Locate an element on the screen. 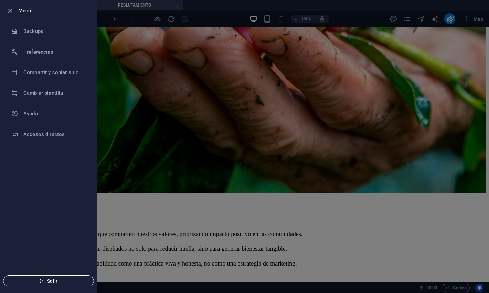 Image resolution: width=489 pixels, height=293 pixels. h6: Ayuda is located at coordinates (55, 114).